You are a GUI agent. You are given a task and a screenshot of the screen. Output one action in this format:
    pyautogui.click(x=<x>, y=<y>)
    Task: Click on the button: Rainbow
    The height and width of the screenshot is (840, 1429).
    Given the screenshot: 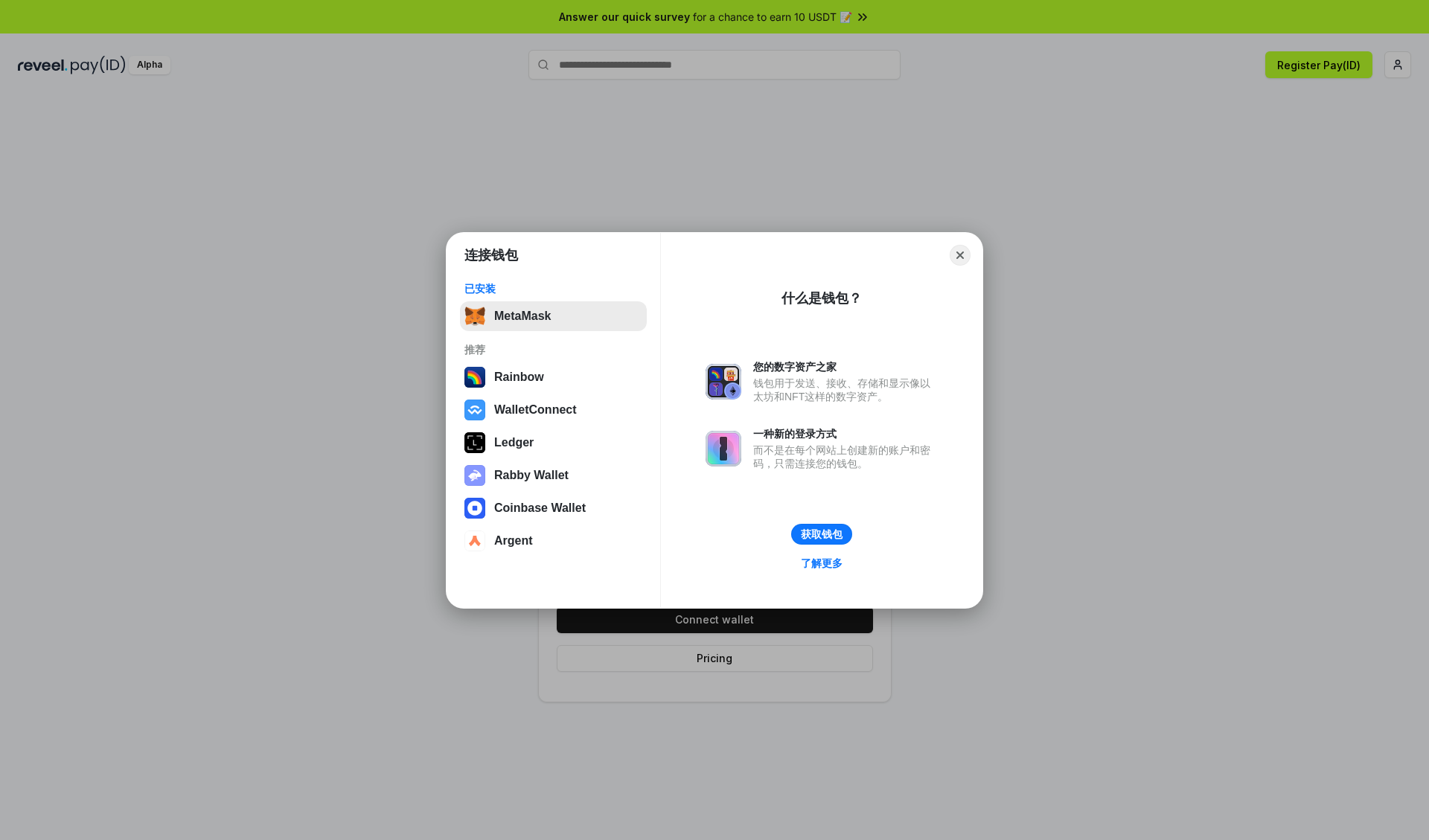 What is the action you would take?
    pyautogui.click(x=553, y=377)
    